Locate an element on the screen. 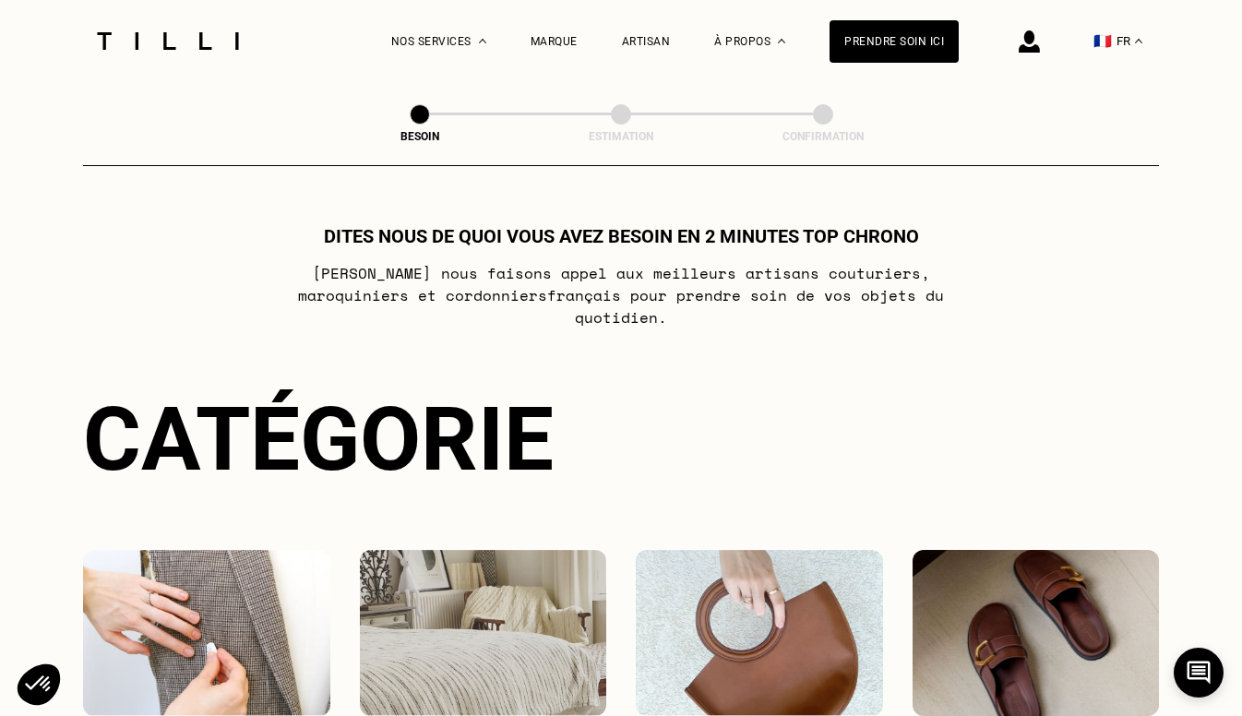 Image resolution: width=1242 pixels, height=716 pixels. h1: Dites nous de quoi vous avez besoin en 2 minutes top chrono is located at coordinates (621, 236).